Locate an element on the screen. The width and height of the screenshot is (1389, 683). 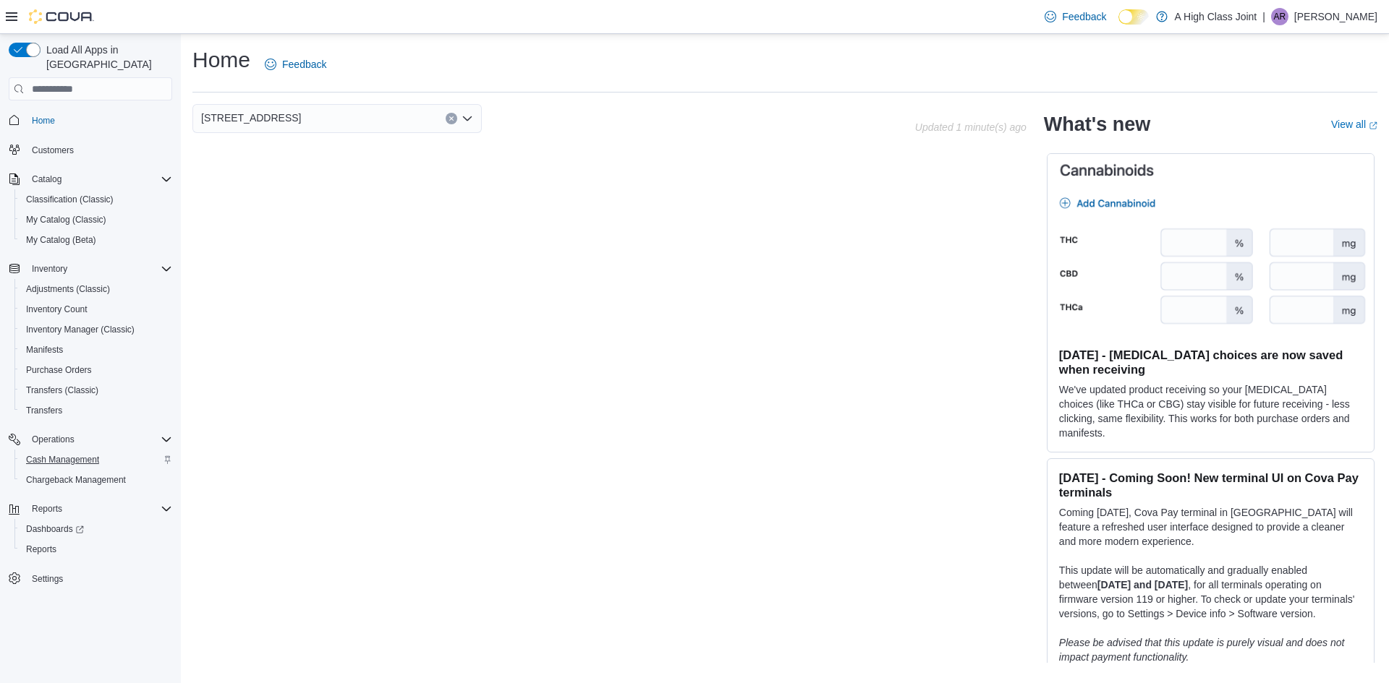
a: Cash Management is located at coordinates (62, 460).